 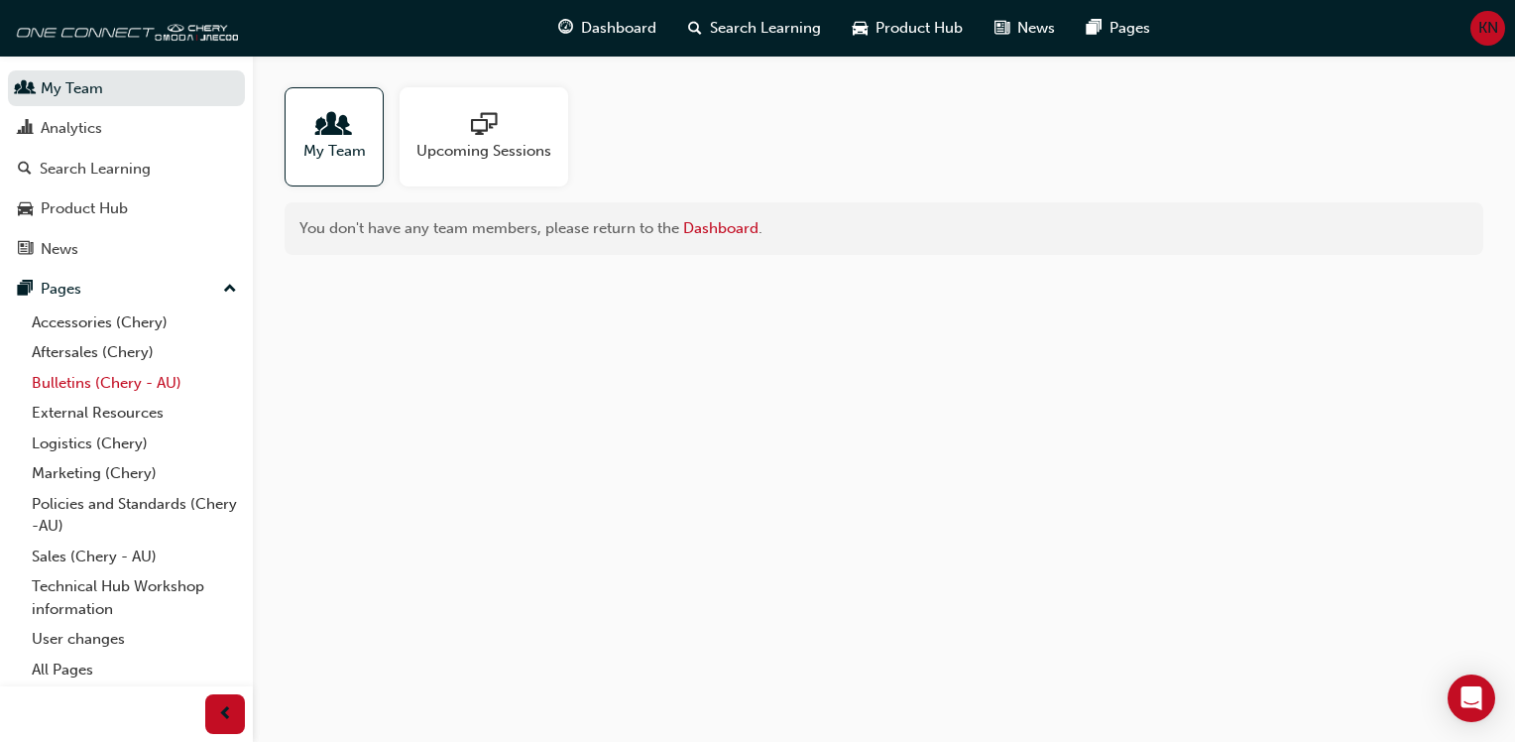 I want to click on a: All Pages, so click(x=134, y=669).